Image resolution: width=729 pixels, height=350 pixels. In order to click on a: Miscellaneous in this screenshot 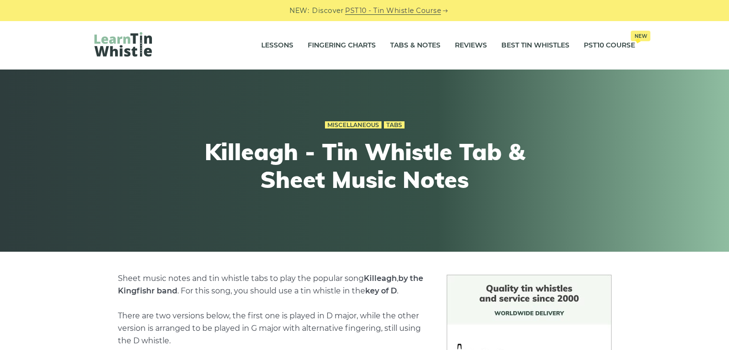, I will do `click(353, 125)`.